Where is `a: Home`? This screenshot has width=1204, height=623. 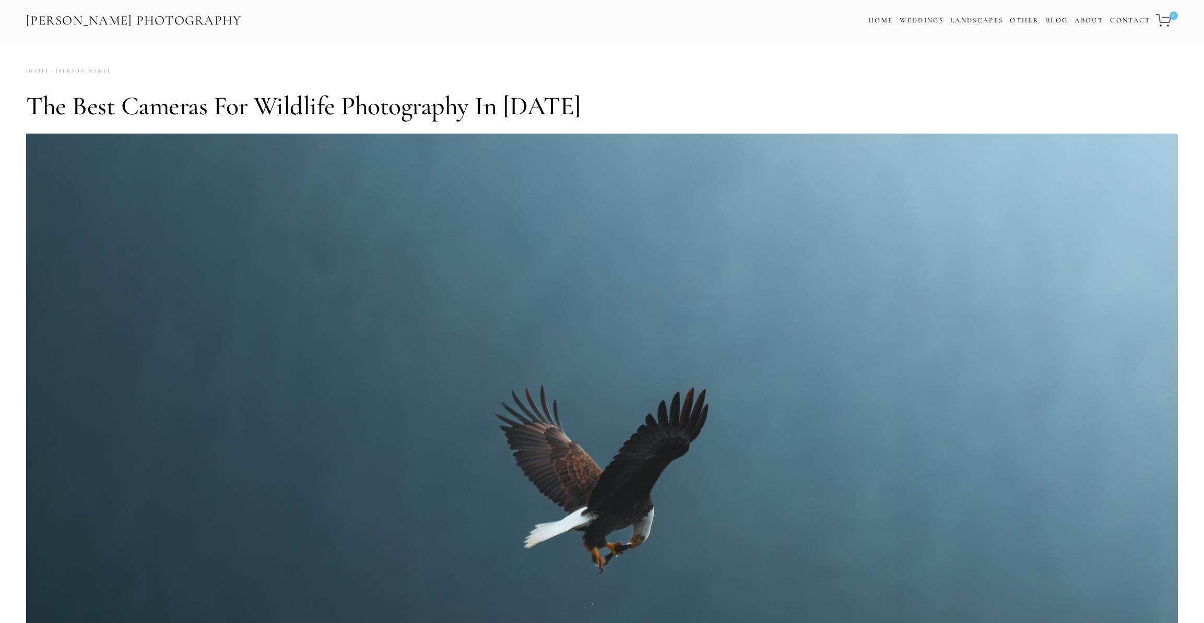
a: Home is located at coordinates (880, 20).